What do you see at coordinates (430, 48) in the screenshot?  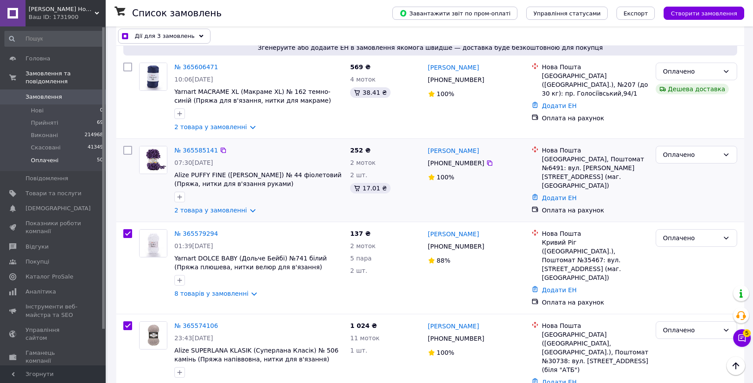 I see `span: Згенеруйте або додайте ЕН в замовлення якомога швидше — доставка буде безкоштовною для покупця` at bounding box center [430, 48].